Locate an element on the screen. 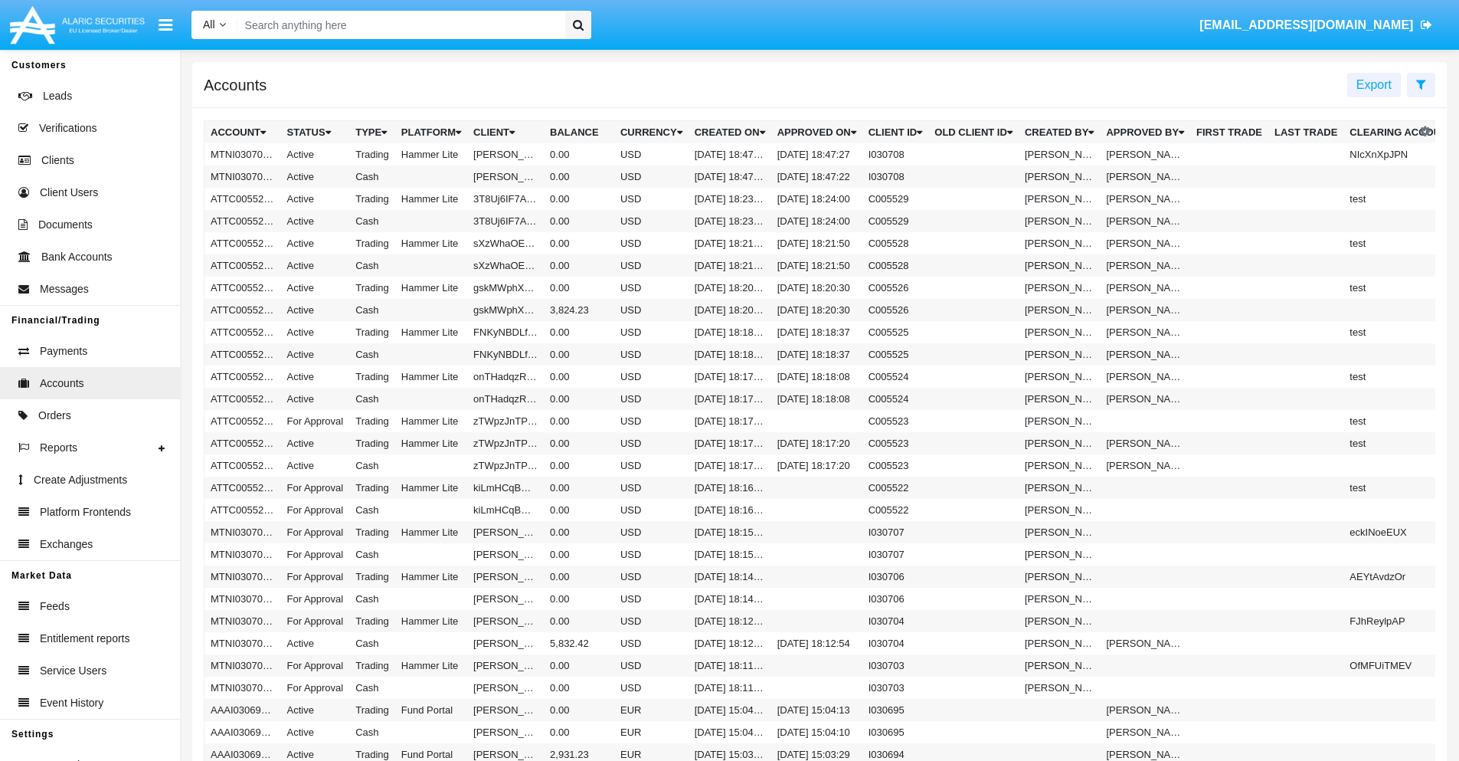  td: ATTC005526A1 is located at coordinates (243, 287).